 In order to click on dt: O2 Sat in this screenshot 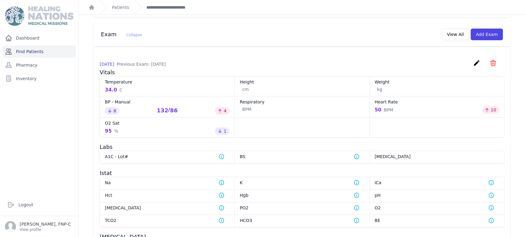, I will do `click(167, 123)`.